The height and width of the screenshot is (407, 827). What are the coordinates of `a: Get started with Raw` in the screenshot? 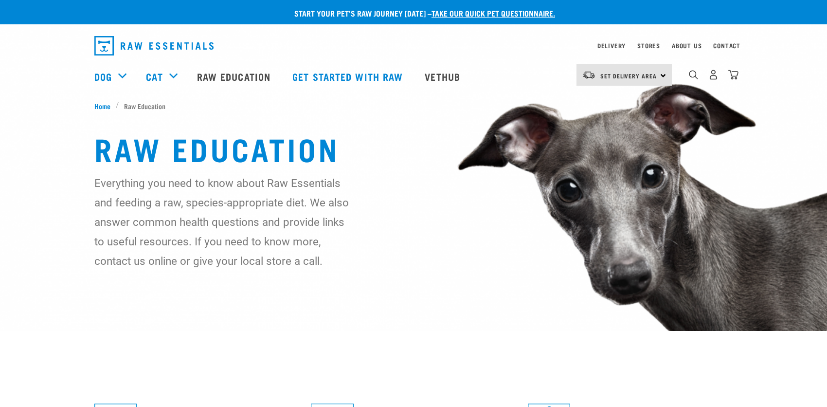 It's located at (349, 76).